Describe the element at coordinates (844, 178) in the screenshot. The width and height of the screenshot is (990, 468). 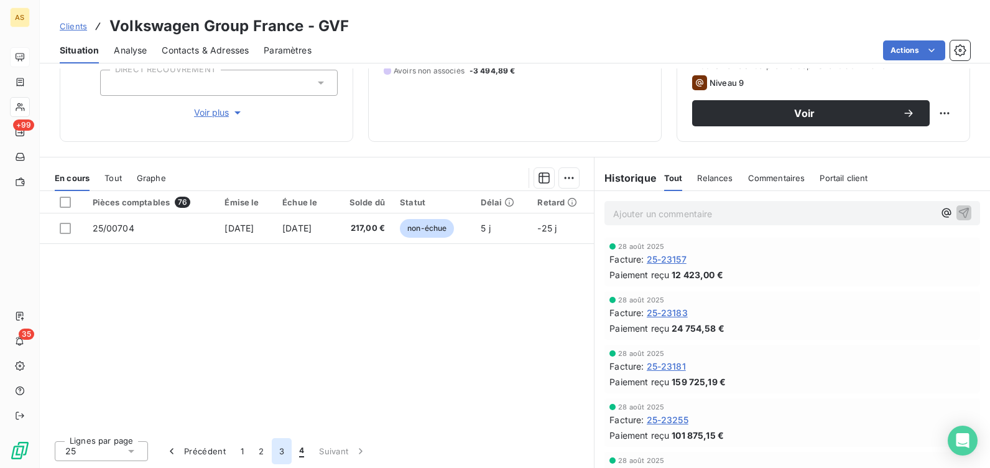
I see `span: Portail client` at that location.